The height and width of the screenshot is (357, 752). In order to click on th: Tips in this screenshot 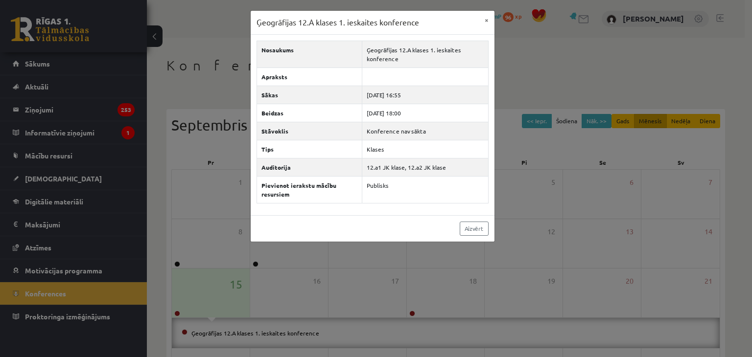, I will do `click(309, 149)`.